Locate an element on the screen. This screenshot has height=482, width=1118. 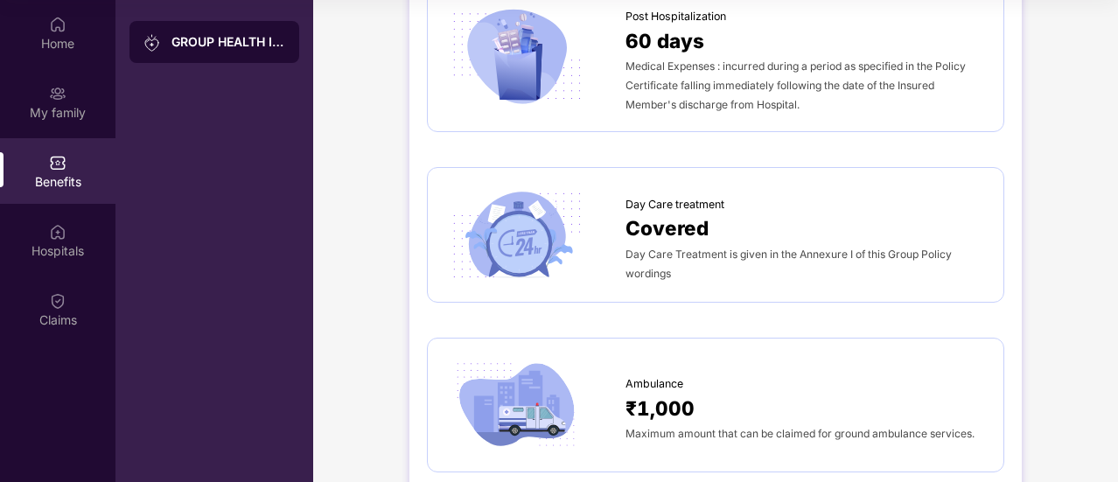
img: svg+xml;base64,PHN2ZyBpZD0iSG9zcGl0YWxzIiB4bWxucz0iaHR0cDovL3d3dy53My5vcmcvMjAwMC9zdmciIHdpZHRoPS... is located at coordinates (58, 232).